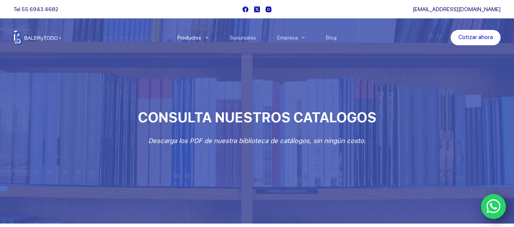 The width and height of the screenshot is (514, 227). I want to click on a: 55 6943 4682, so click(40, 9).